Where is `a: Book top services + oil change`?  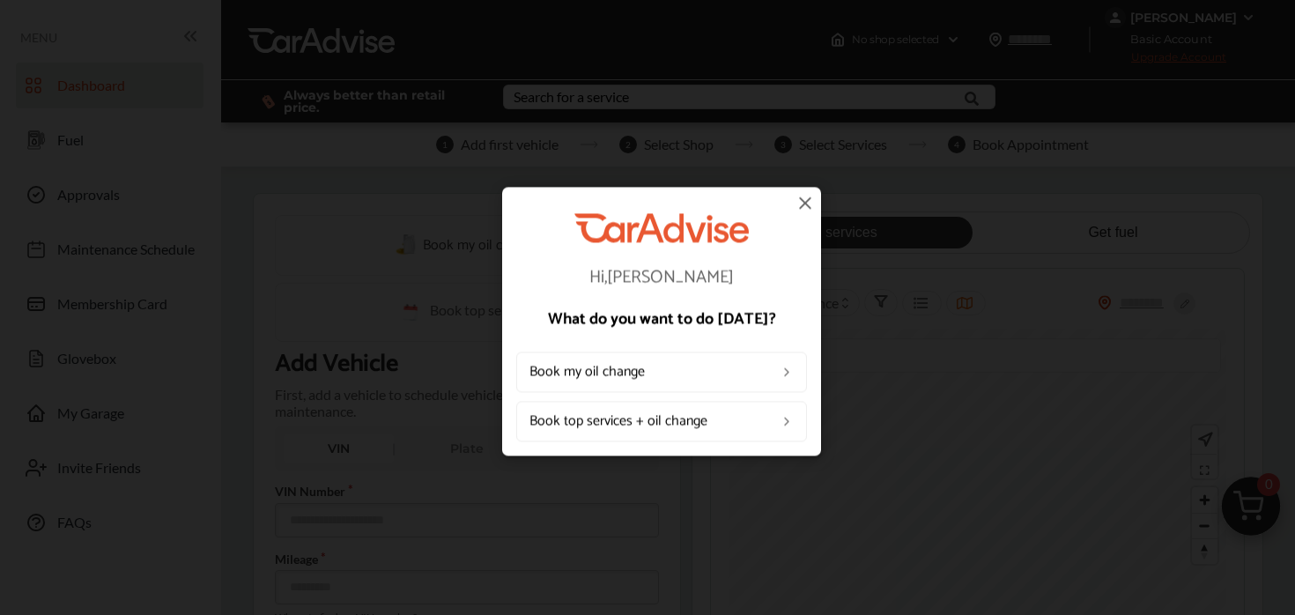
a: Book top services + oil change is located at coordinates (662, 422).